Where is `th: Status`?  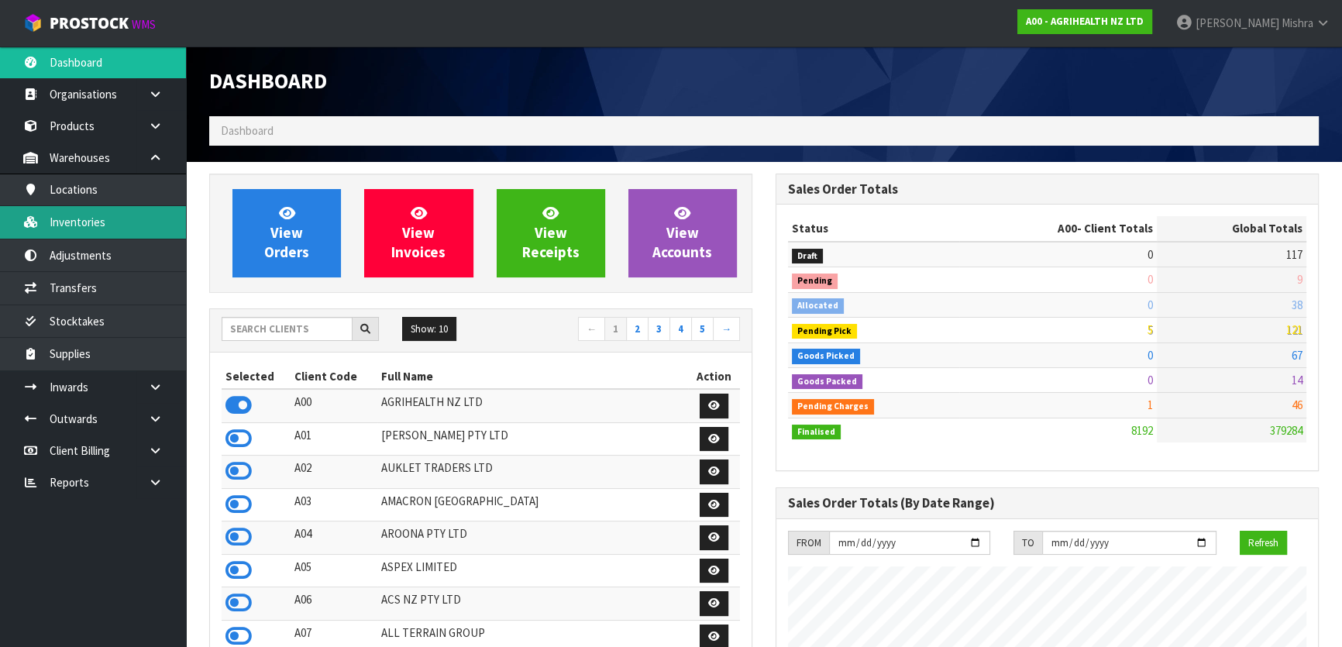
th: Status is located at coordinates (873, 229).